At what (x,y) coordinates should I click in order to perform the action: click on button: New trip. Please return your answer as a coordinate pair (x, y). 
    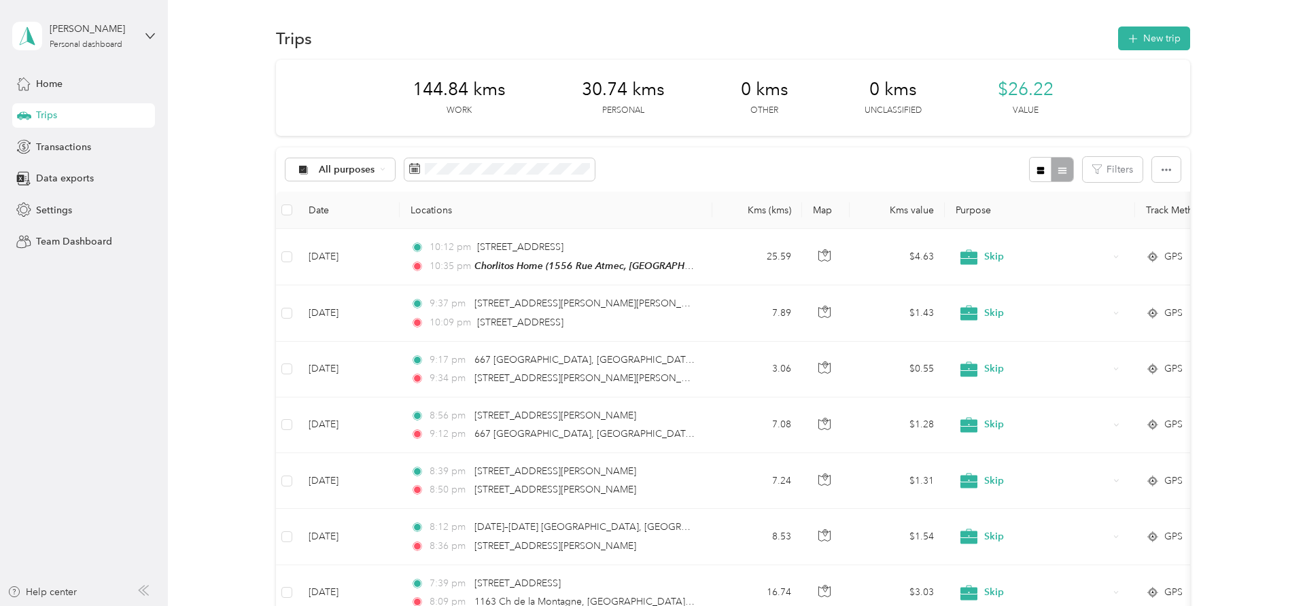
    Looking at the image, I should click on (1154, 38).